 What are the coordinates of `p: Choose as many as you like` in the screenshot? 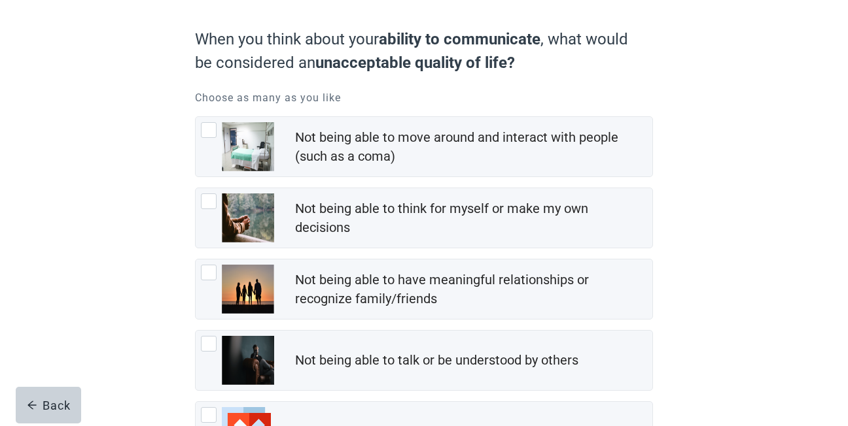 It's located at (424, 98).